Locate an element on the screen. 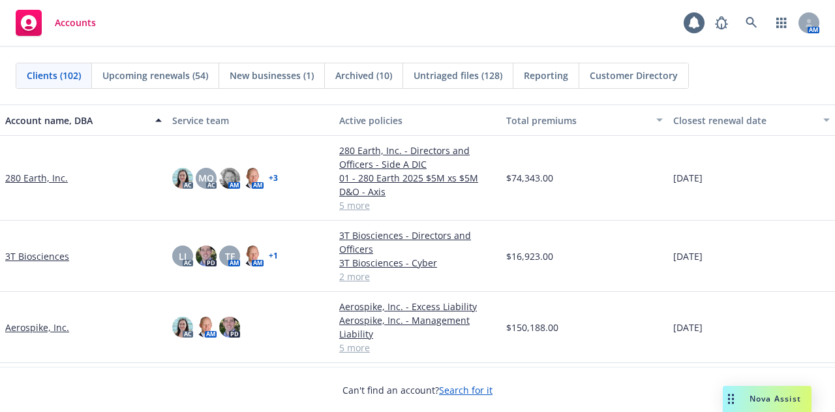  span: Untriaged files (128) is located at coordinates (458, 75).